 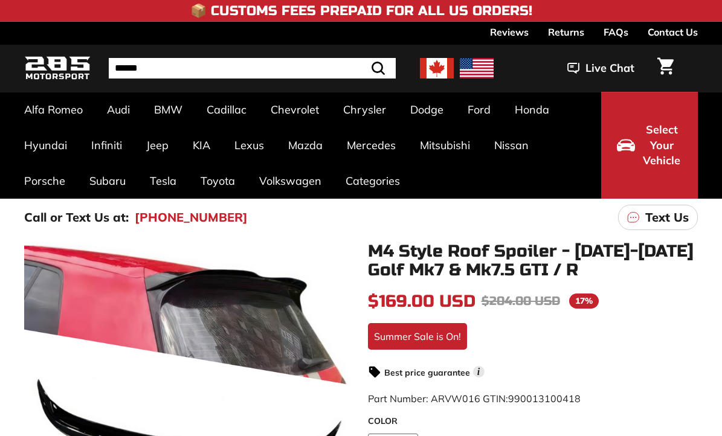 I want to click on a: Nissan, so click(x=511, y=145).